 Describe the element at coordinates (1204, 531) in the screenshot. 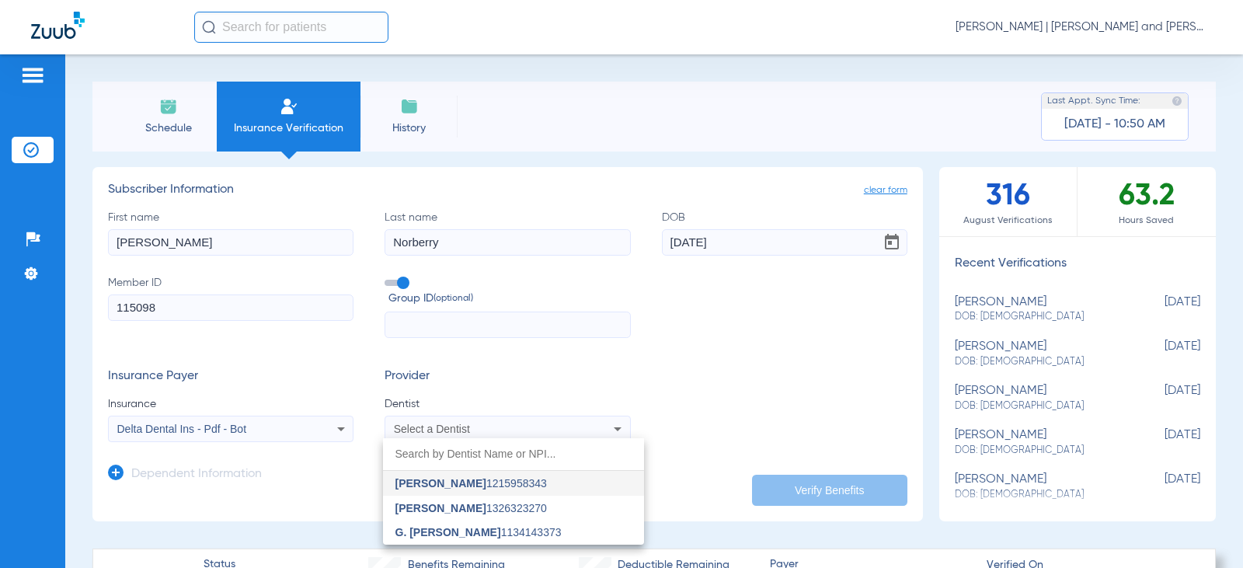

I see `div: Chat Widget` at that location.